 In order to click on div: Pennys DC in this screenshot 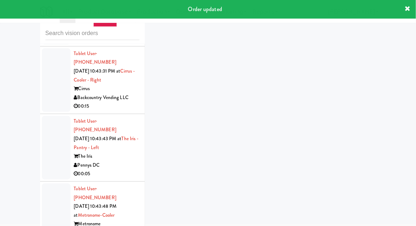, I will do `click(107, 165)`.